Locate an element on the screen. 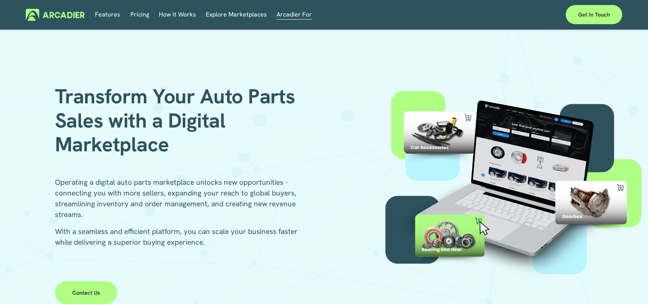  a: Contact Us is located at coordinates (86, 293).